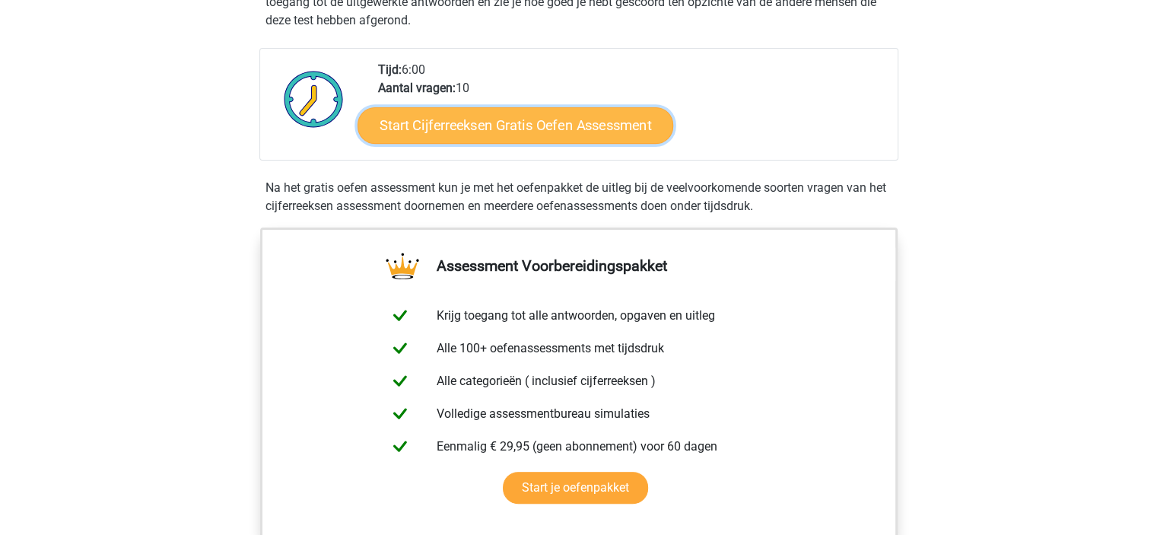  Describe the element at coordinates (579, 197) in the screenshot. I see `div: Na het gratis oefen assessment kun je met het oefenpakket de uitleg bij de veelvoorkomende soorte...` at that location.